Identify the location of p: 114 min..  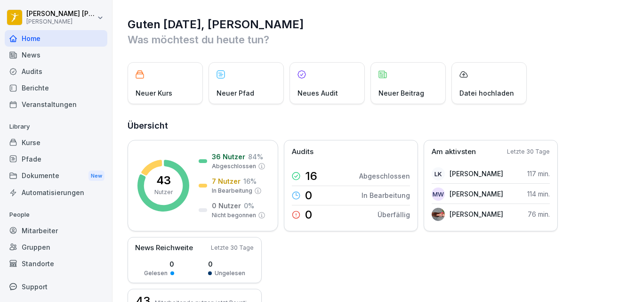
(539, 194).